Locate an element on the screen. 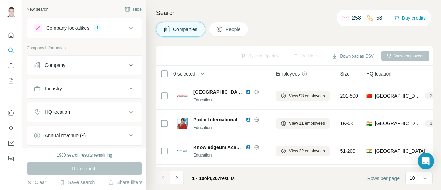 The image size is (441, 190). button: Dashboard is located at coordinates (11, 143).